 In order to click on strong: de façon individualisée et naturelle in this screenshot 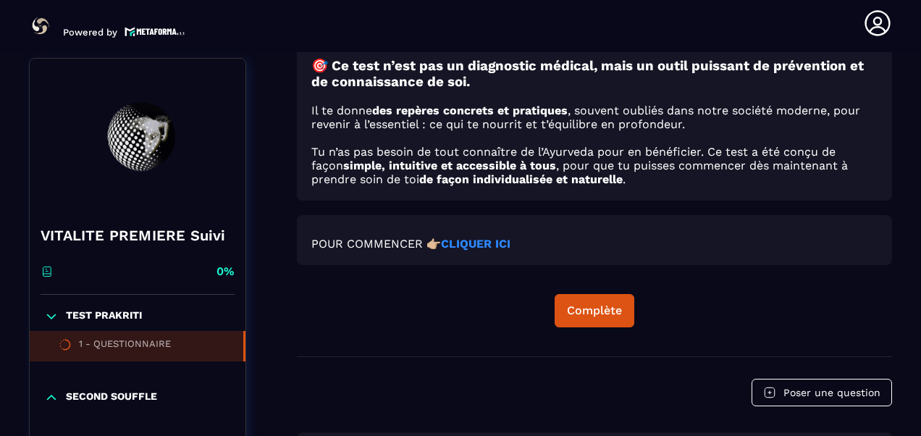, I will do `click(521, 179)`.